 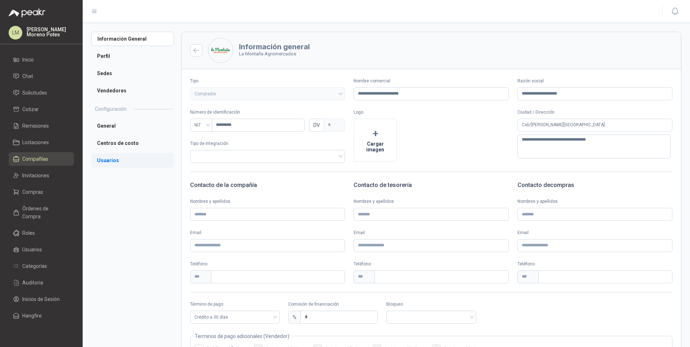 What do you see at coordinates (133, 39) in the screenshot?
I see `li: Información General` at bounding box center [133, 39].